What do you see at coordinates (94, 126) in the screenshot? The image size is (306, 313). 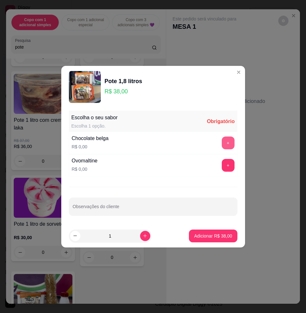 I see `div: Escolha 1 opção.` at bounding box center [94, 126].